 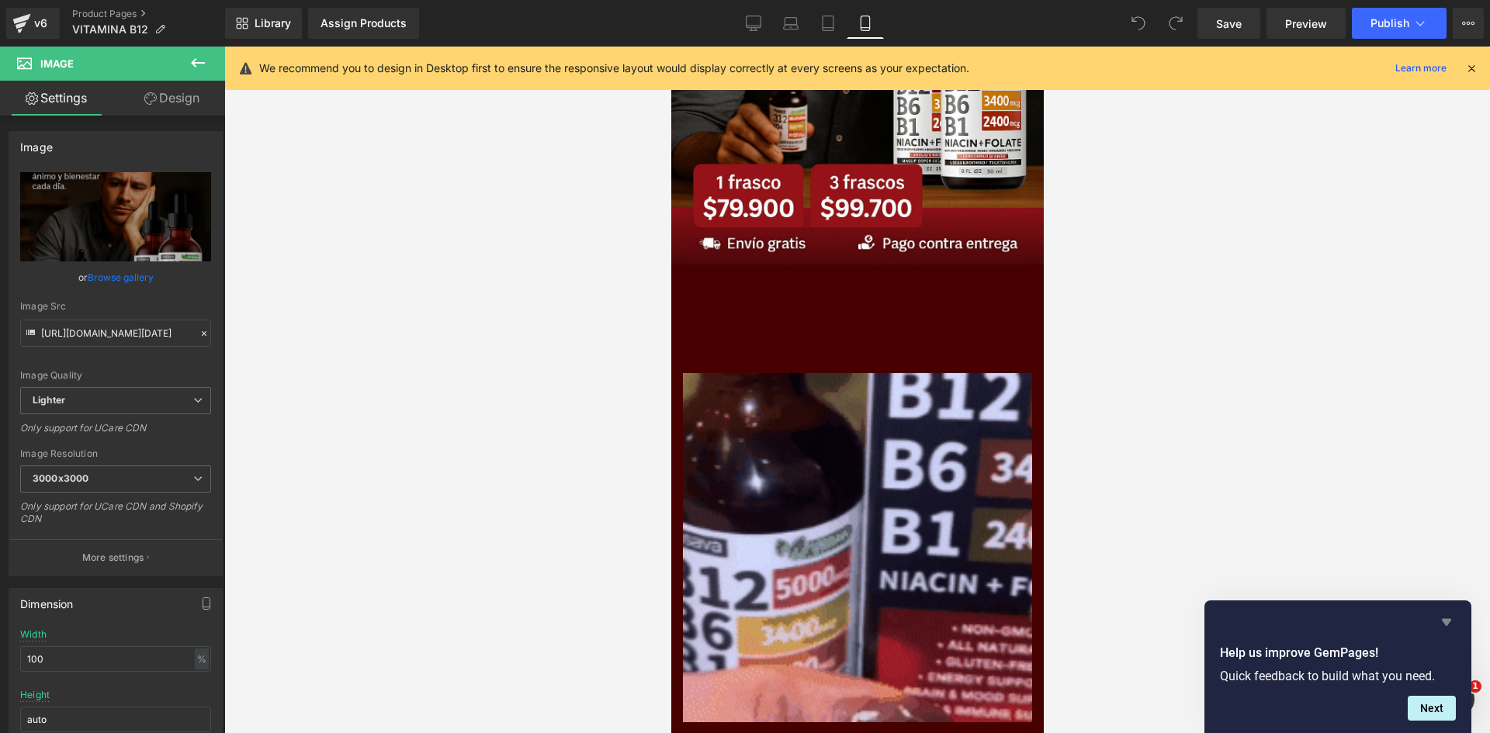 I want to click on a: Mobile, so click(x=865, y=23).